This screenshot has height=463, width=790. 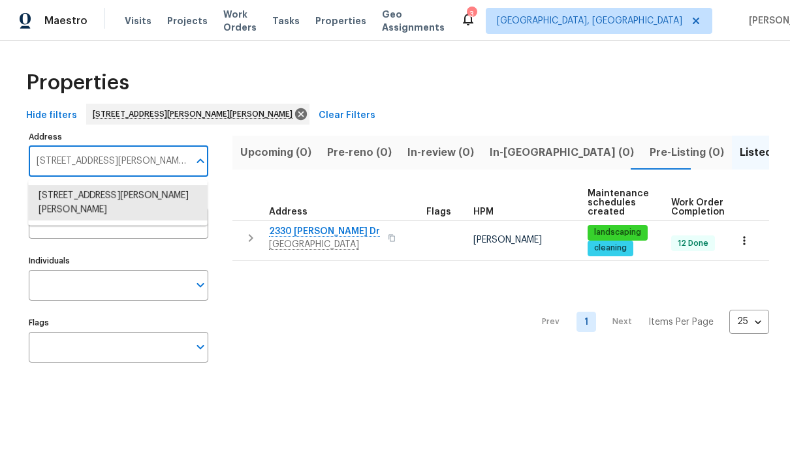 What do you see at coordinates (275, 153) in the screenshot?
I see `span: Upcoming (0)` at bounding box center [275, 153].